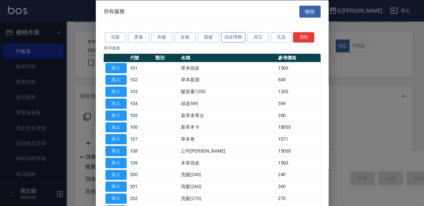  What do you see at coordinates (304, 37) in the screenshot?
I see `button: 清除` at bounding box center [304, 37].